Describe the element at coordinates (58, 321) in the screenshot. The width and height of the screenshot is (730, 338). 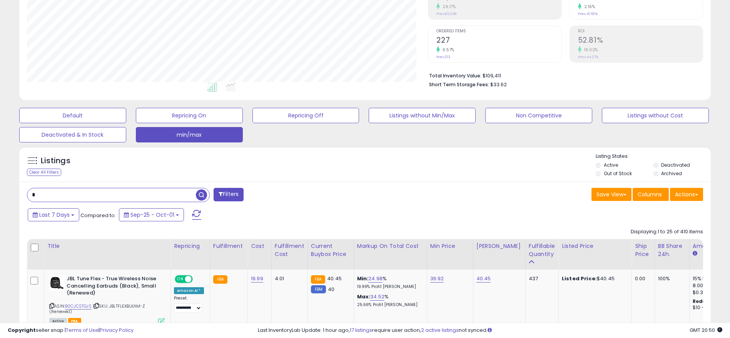
I see `span: All listings currently available for purchase on Amazon` at that location.